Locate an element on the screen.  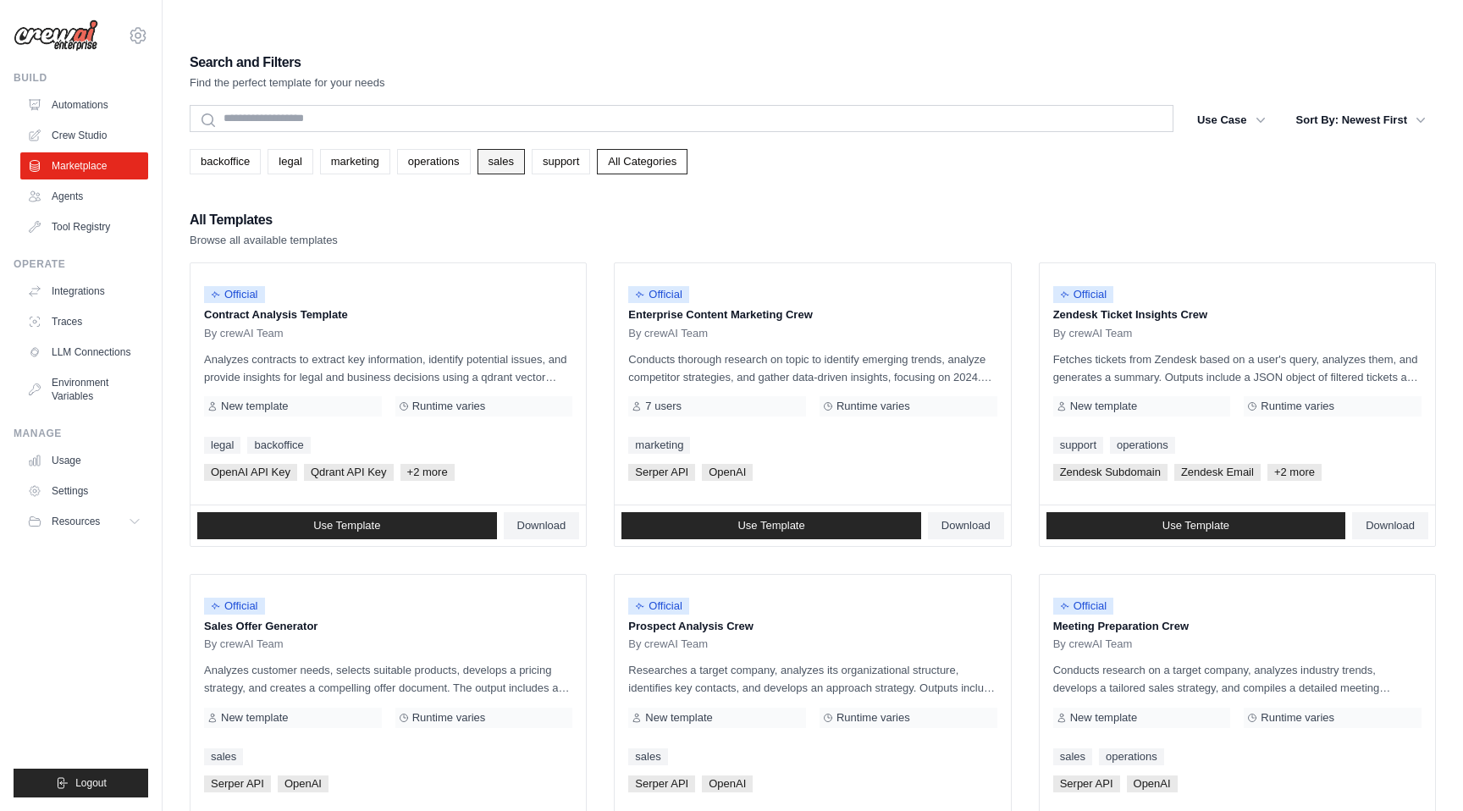
p: Analyzes contracts to extract key information, identify potential issues, and provide insights fo... is located at coordinates (388, 368).